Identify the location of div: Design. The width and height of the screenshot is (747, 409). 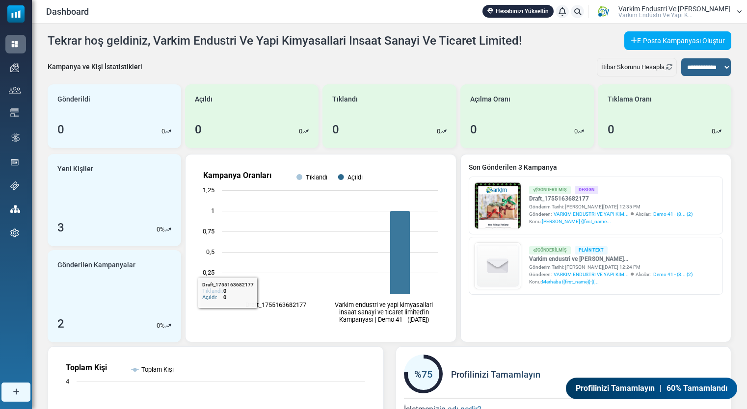
(586, 190).